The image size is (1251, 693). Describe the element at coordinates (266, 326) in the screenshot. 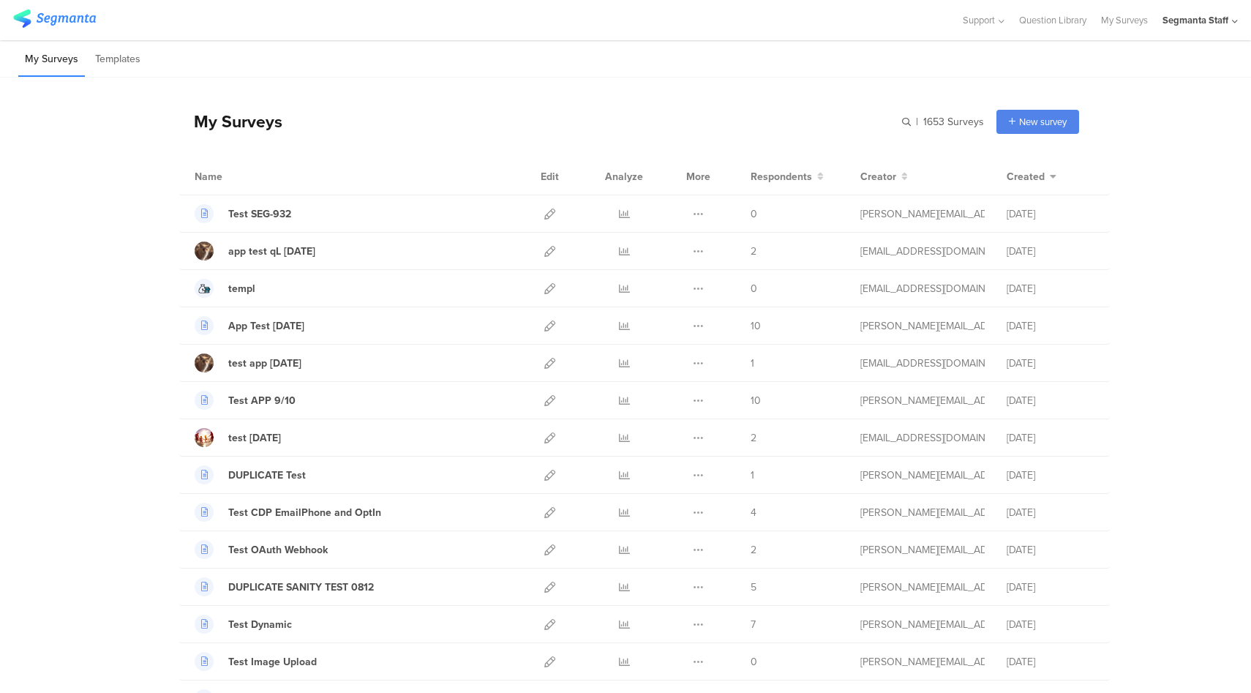

I see `div: App Test 9.10.25` at that location.